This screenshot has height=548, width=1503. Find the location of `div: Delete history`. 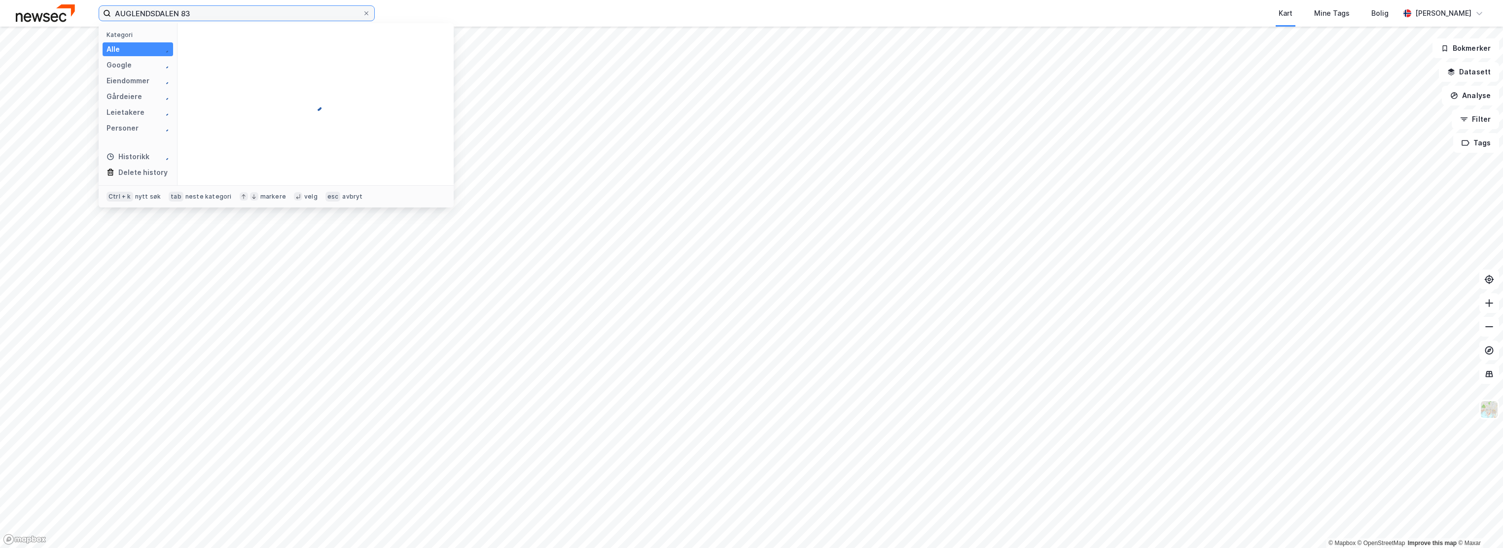

div: Delete history is located at coordinates (143, 173).